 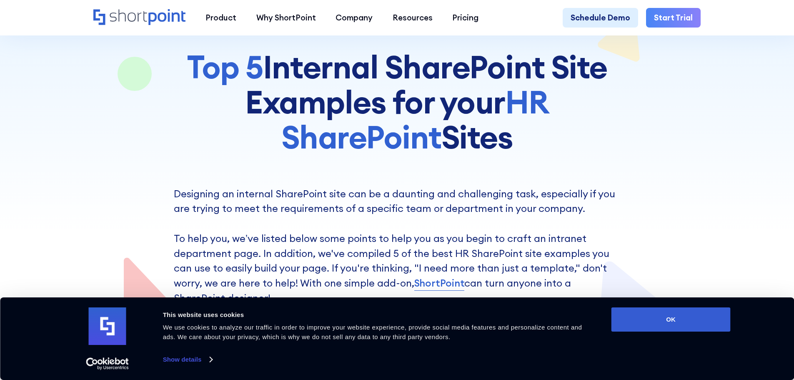 What do you see at coordinates (139, 18) in the screenshot?
I see `a: Home` at bounding box center [139, 18].